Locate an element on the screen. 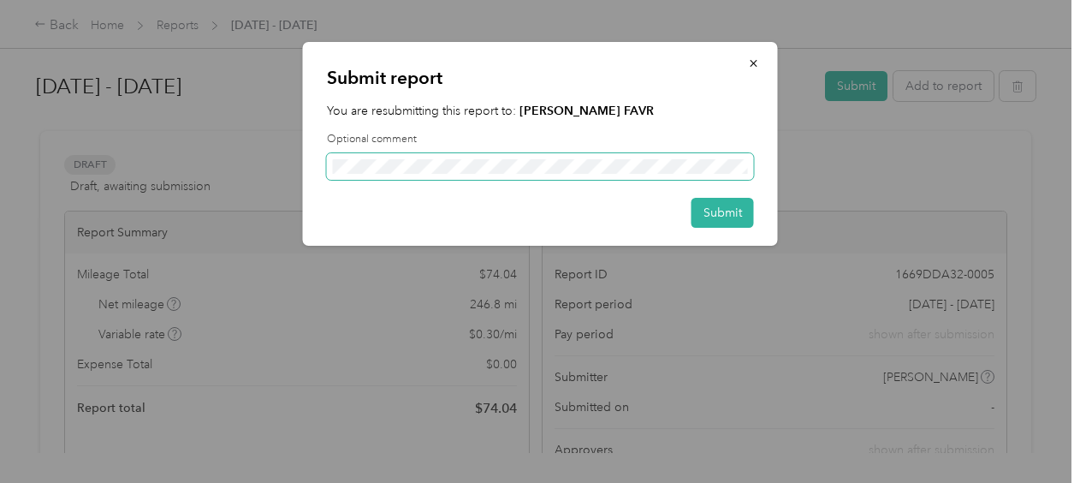  p: Submit report is located at coordinates (540, 78).